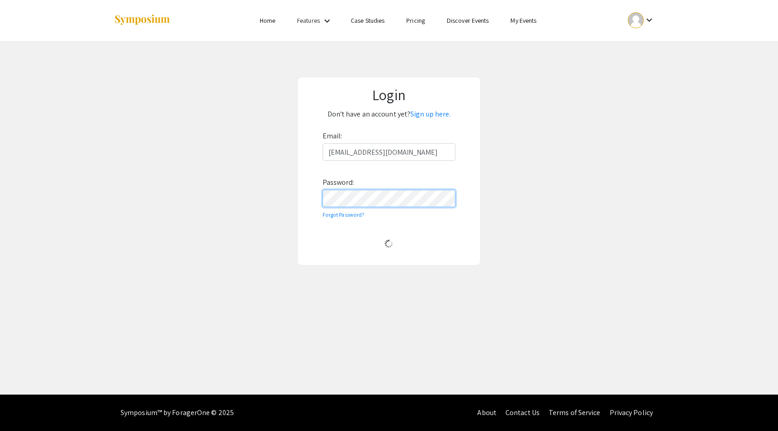 This screenshot has width=778, height=431. Describe the element at coordinates (309, 20) in the screenshot. I see `a: Features` at that location.